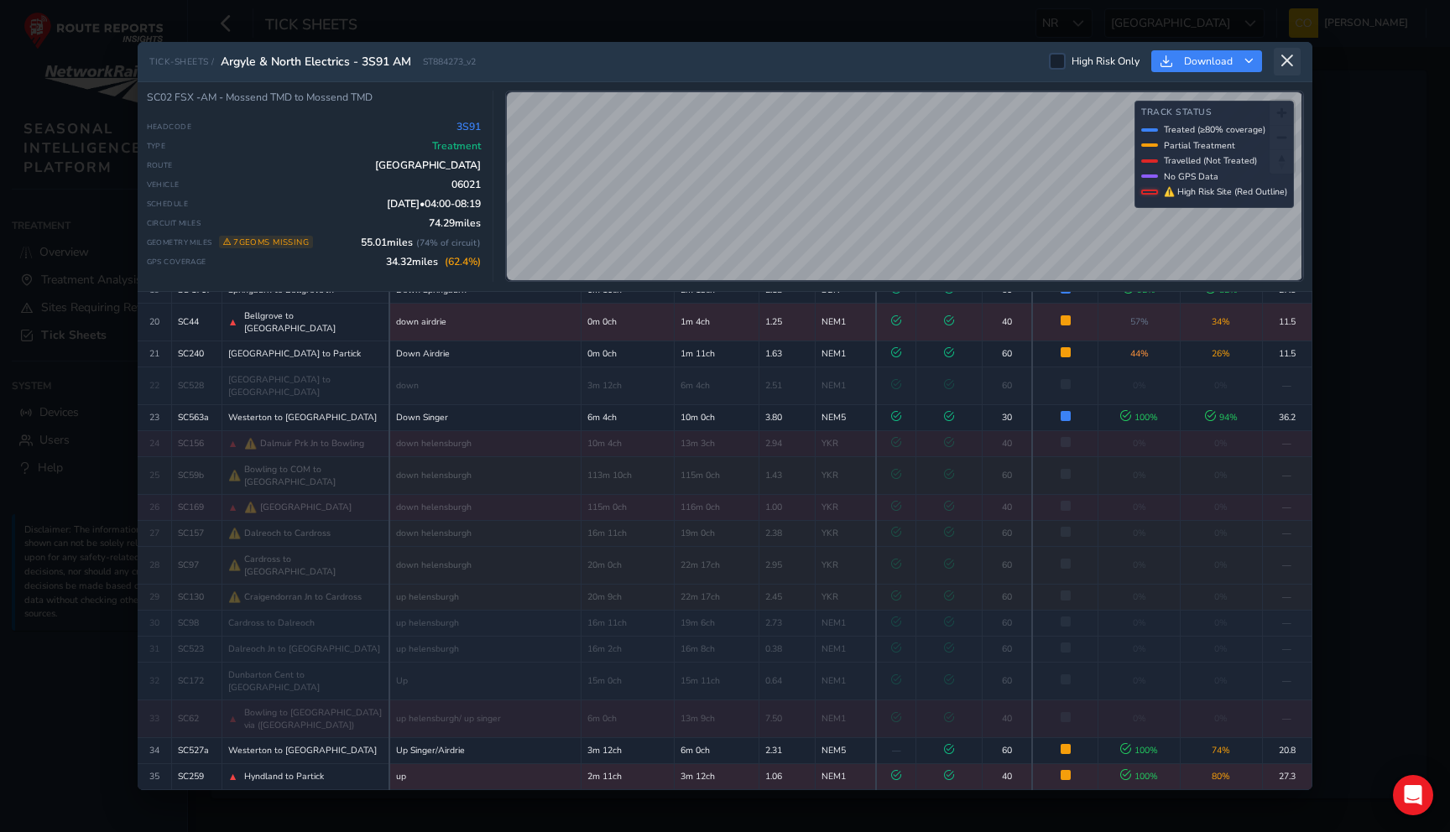 This screenshot has height=832, width=1450. Describe the element at coordinates (433, 262) in the screenshot. I see `span: 34.32 miles` at that location.